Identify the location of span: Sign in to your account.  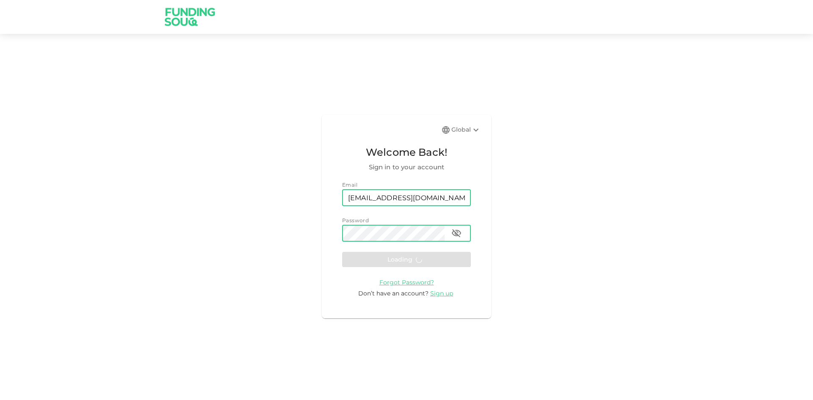
(406, 167).